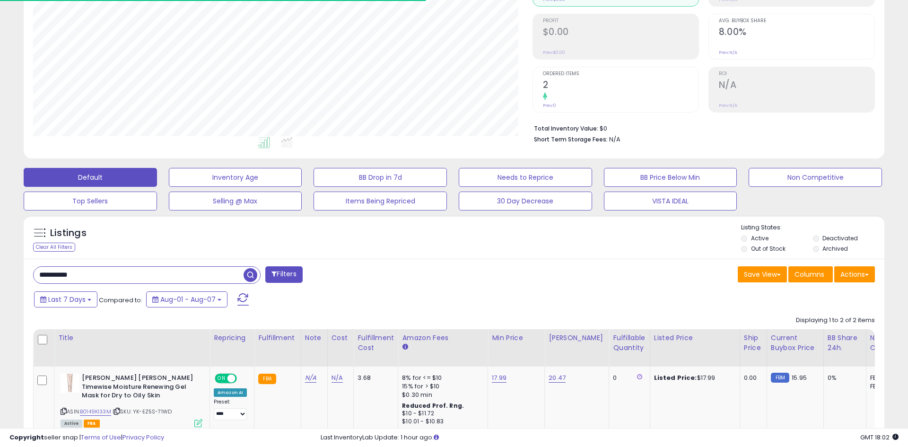  Describe the element at coordinates (96, 411) in the screenshot. I see `a: B0149KI33M` at that location.